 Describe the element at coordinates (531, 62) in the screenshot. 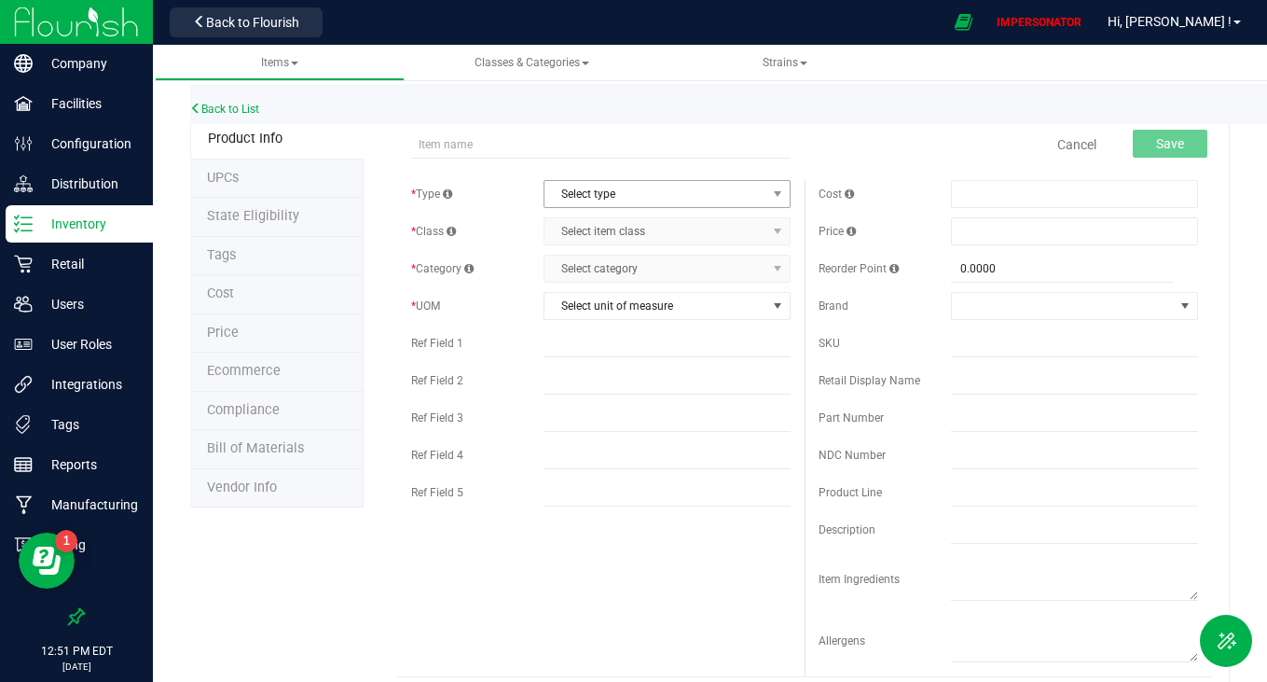

I see `span: Classes & Categories` at that location.